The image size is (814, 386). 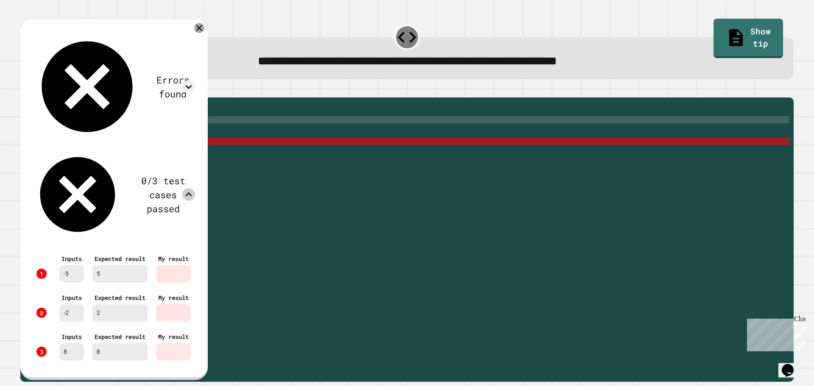 What do you see at coordinates (42, 274) in the screenshot?
I see `div: 1` at bounding box center [42, 274].